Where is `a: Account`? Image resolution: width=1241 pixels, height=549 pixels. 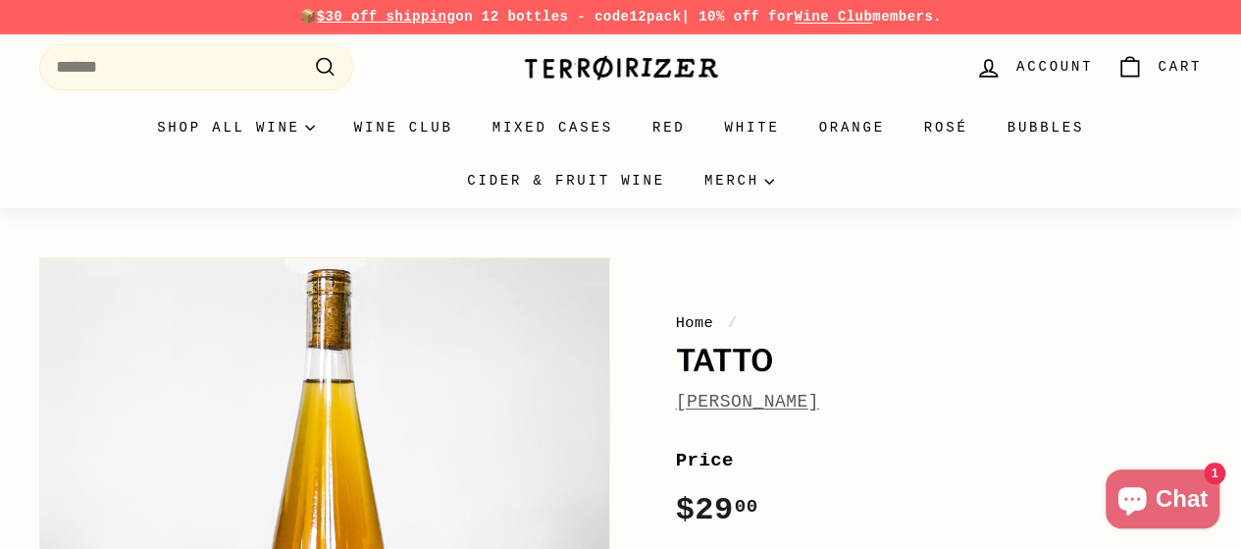
a: Account is located at coordinates (1034, 67).